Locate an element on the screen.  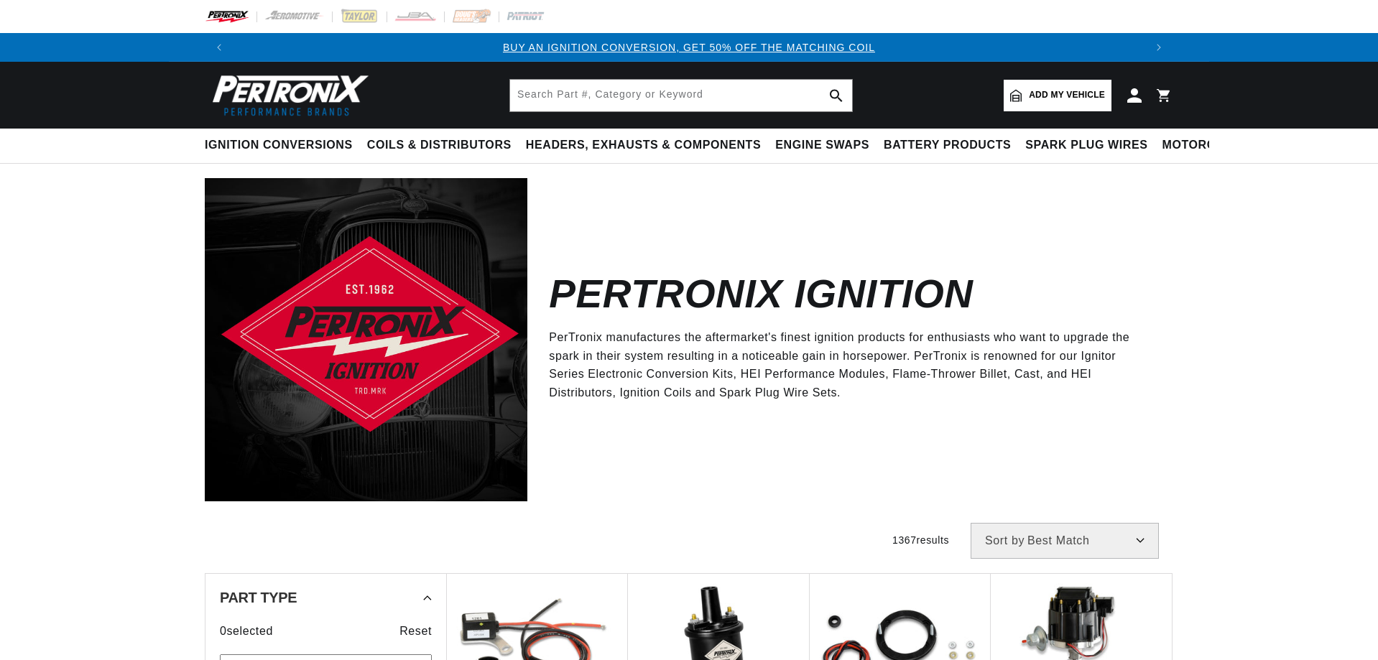
span: Engine Swaps is located at coordinates (822, 145).